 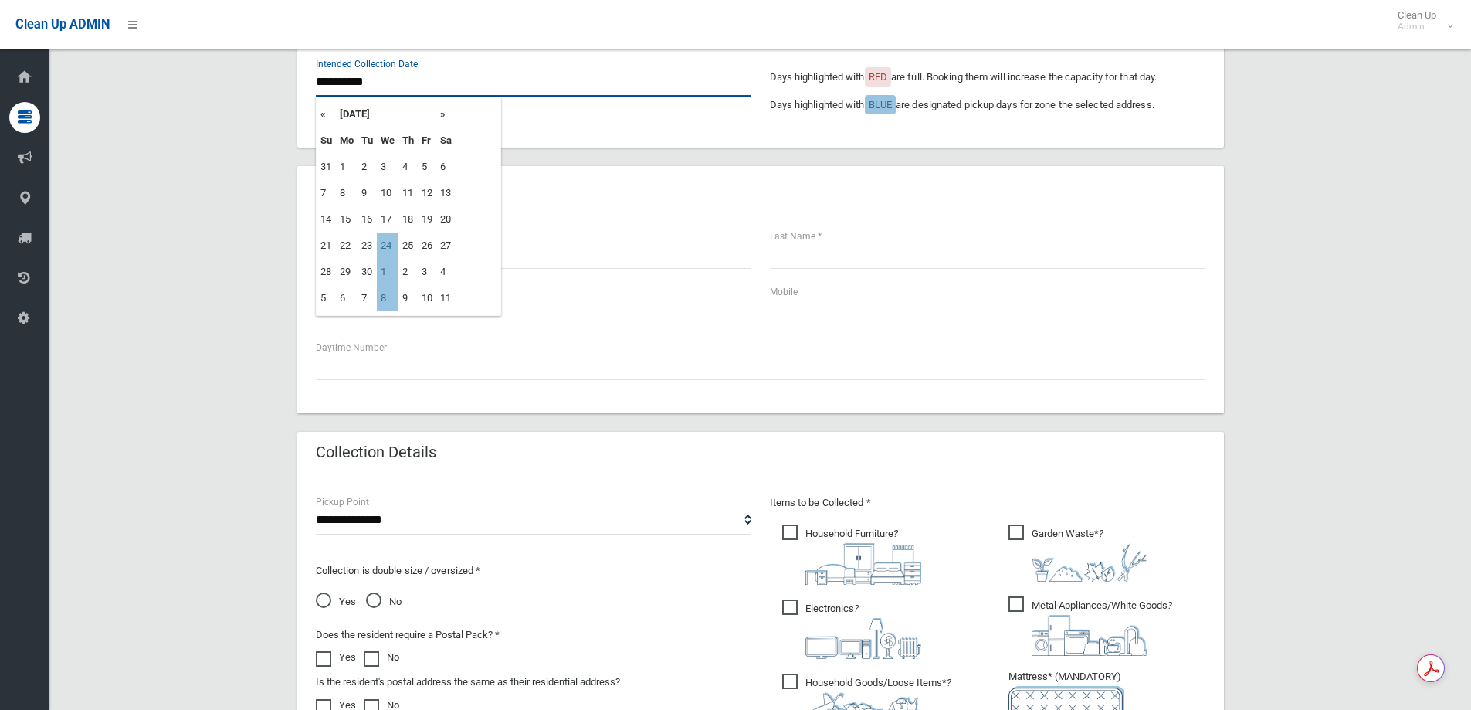 What do you see at coordinates (336, 602) in the screenshot?
I see `span: Yes` at bounding box center [336, 602].